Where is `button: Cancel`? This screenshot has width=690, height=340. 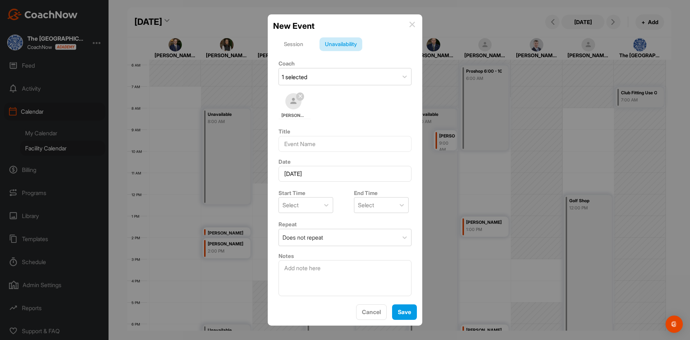
button: Cancel is located at coordinates (371, 312).